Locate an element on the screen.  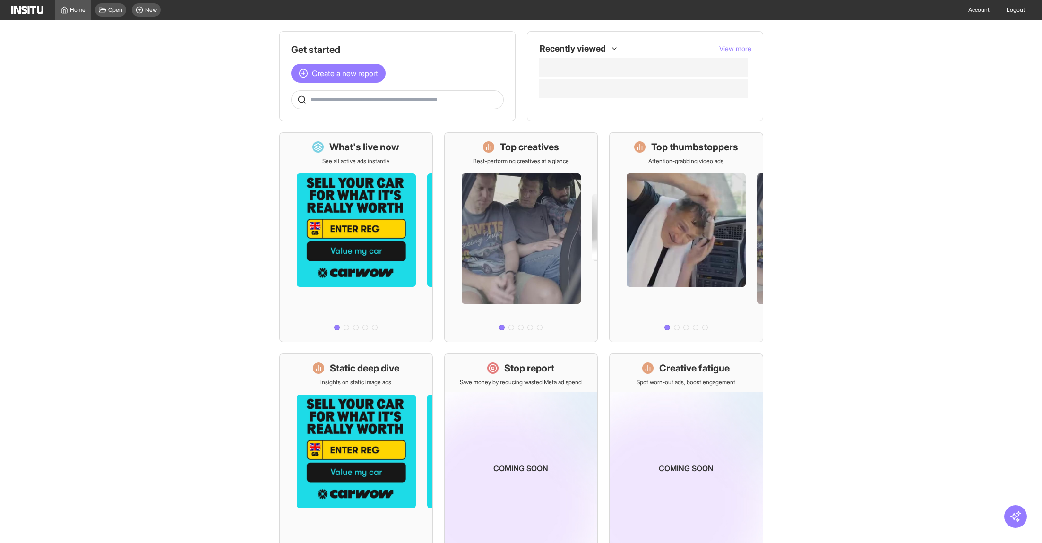
h1: What's live now is located at coordinates (364, 147).